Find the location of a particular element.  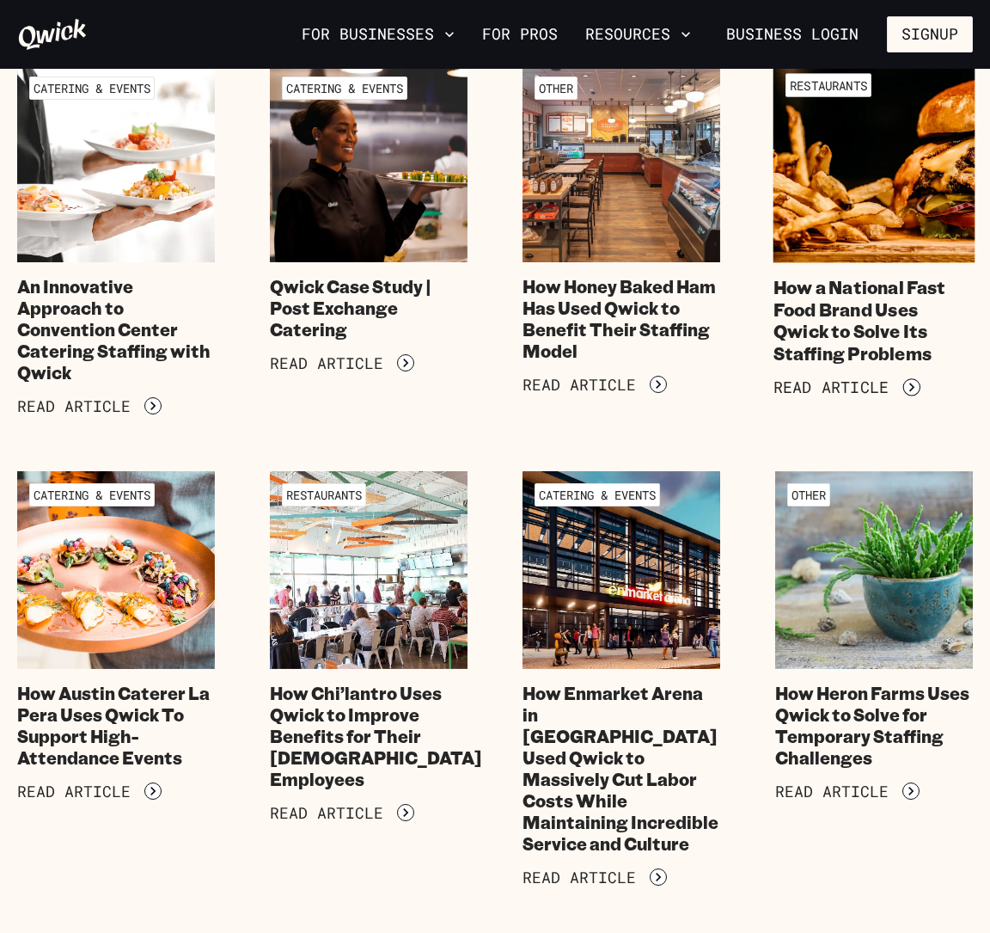

a: Catering & EventsHow Austin Caterer La Pera Uses Qwick To Support High-Attendance EventsRead Article is located at coordinates (116, 679).